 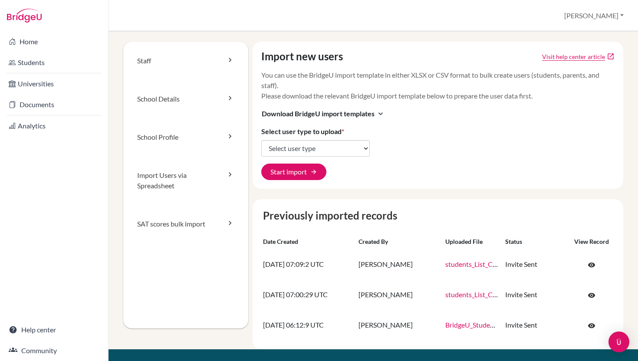 What do you see at coordinates (398, 242) in the screenshot?
I see `th: Created by` at bounding box center [398, 242].